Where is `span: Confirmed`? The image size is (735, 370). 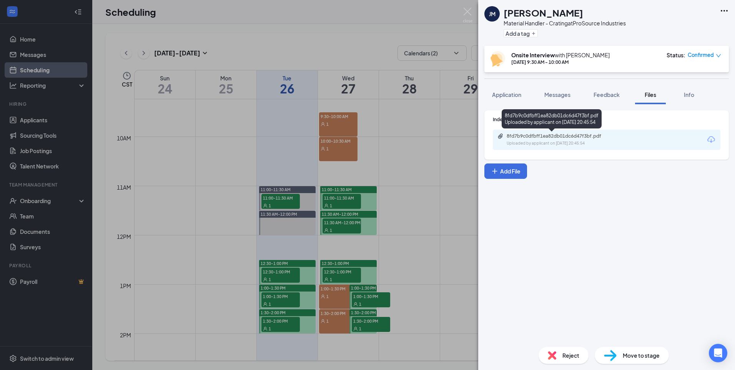 span: Confirmed is located at coordinates (701, 55).